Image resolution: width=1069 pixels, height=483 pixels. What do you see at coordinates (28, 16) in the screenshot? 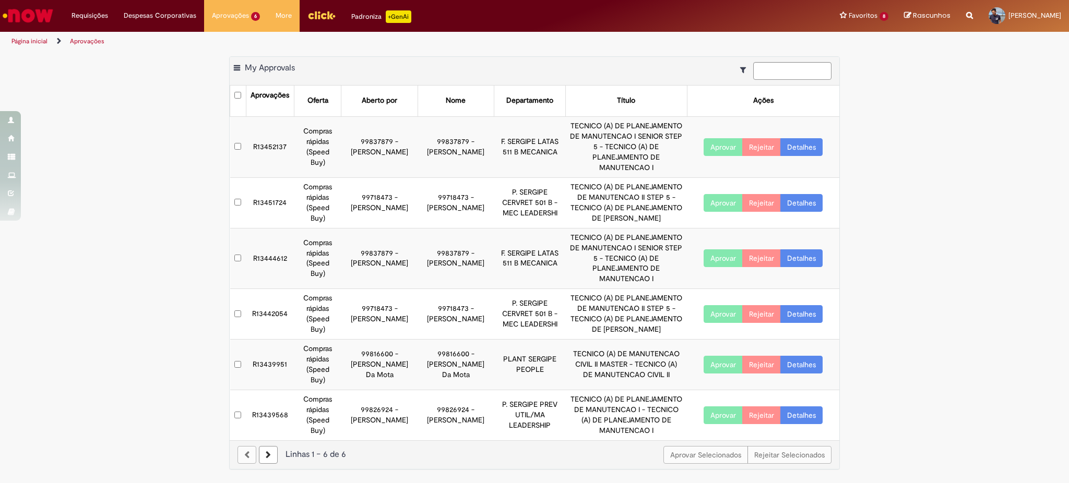
I see `img: ServiceNow` at bounding box center [28, 16].